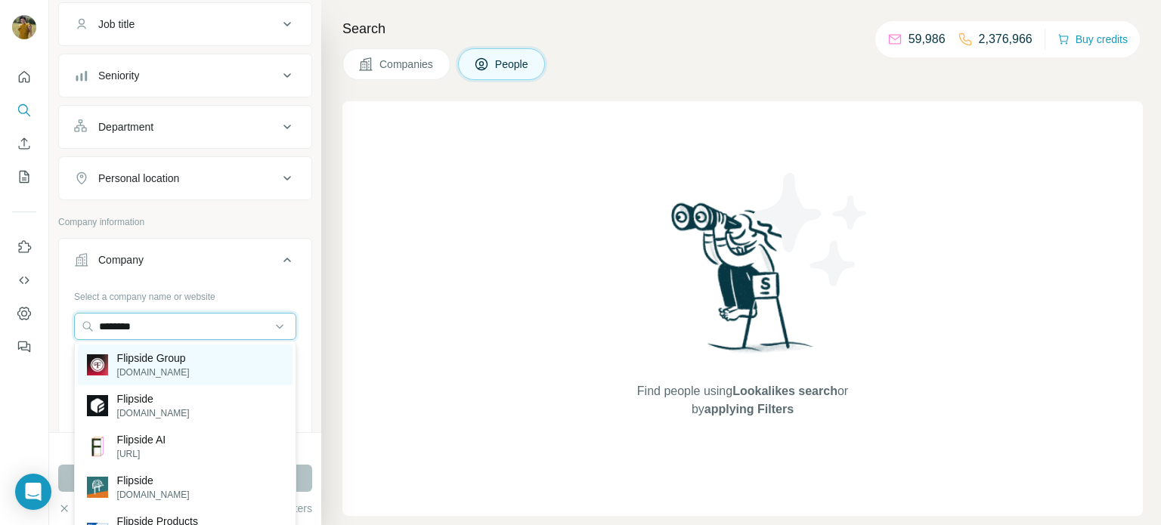 This screenshot has height=525, width=1161. I want to click on p: 59,986, so click(927, 39).